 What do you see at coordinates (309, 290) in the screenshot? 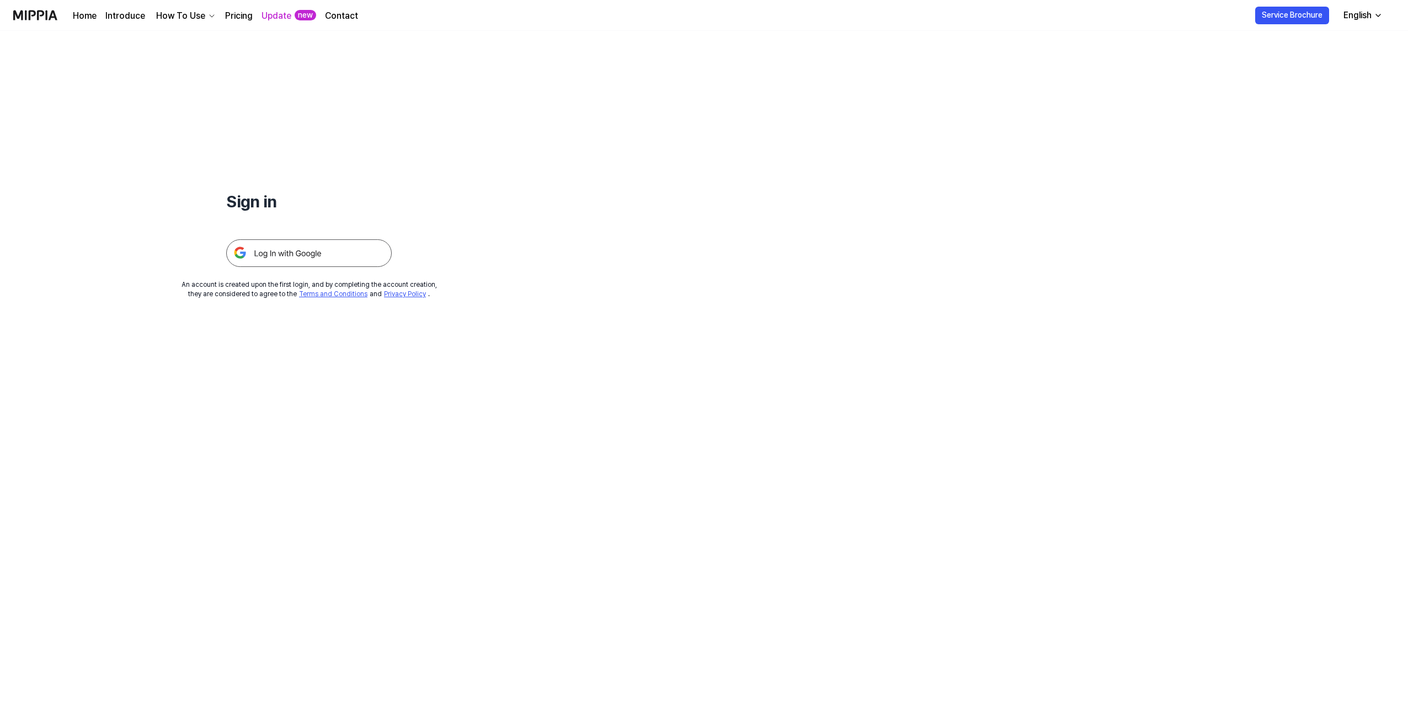
I see `div: An account is created upon the first login, and by completing the account creation, they are cons...` at bounding box center [309, 290].